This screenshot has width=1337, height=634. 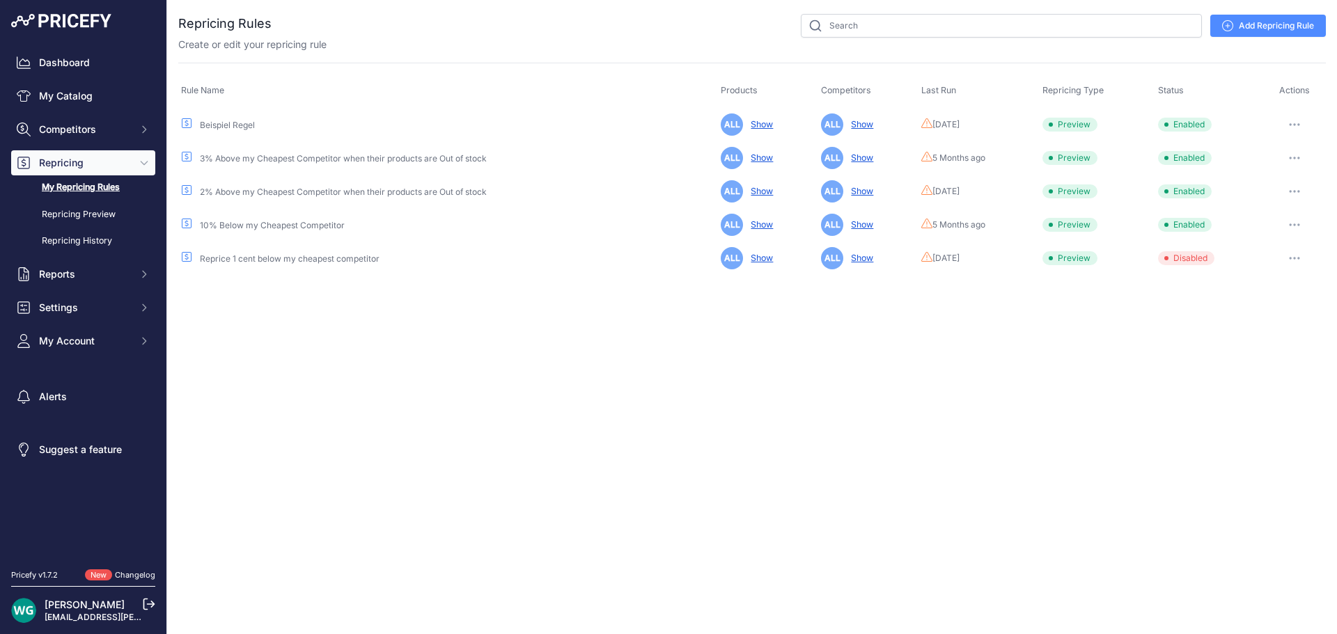 I want to click on button: Repricing, so click(x=83, y=163).